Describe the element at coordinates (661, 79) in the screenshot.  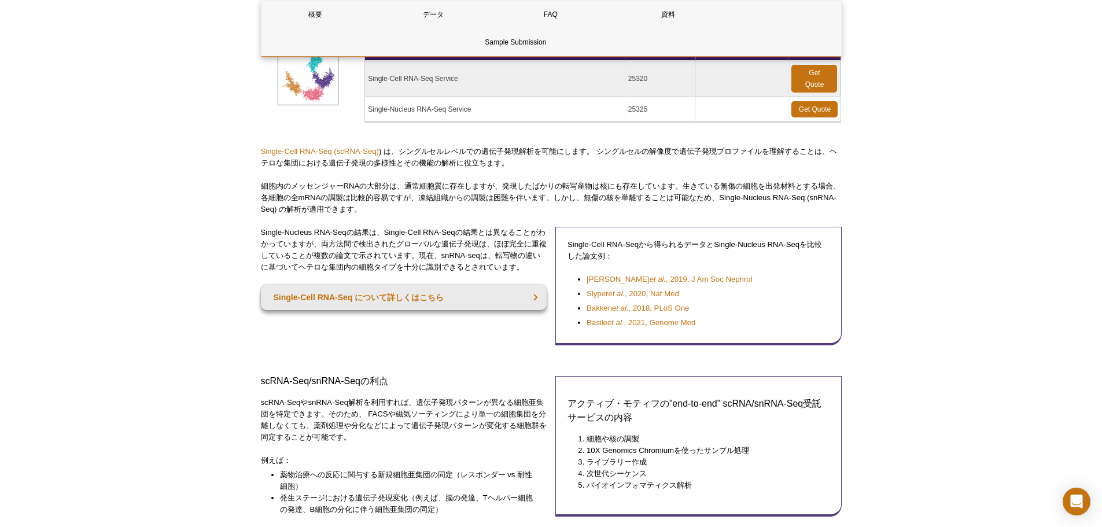
I see `td: 25320` at that location.